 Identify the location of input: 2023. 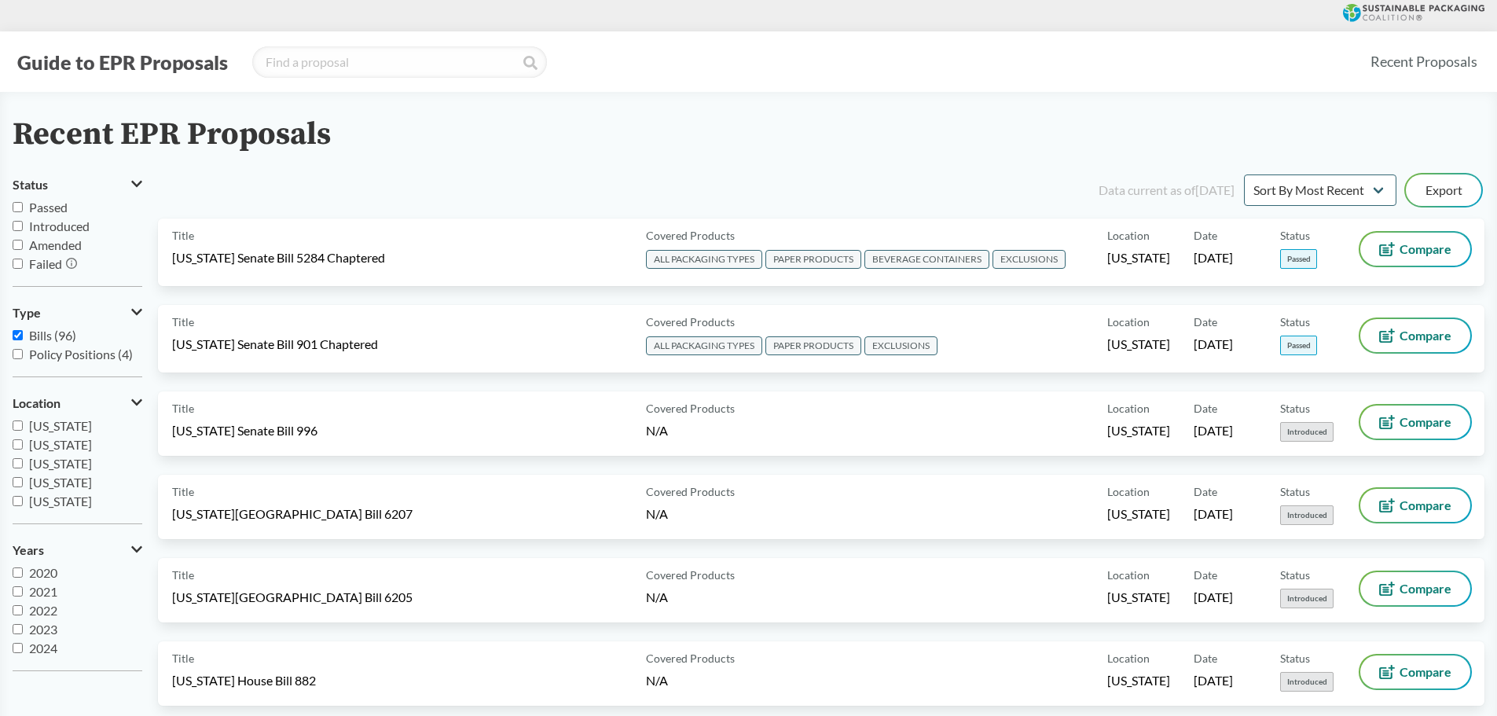
(17, 629).